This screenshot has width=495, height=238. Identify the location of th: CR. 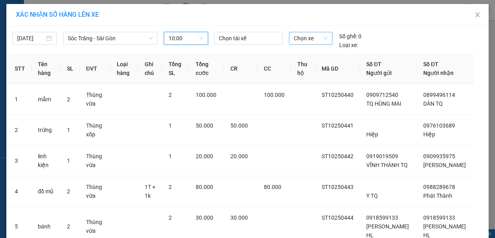
(241, 69).